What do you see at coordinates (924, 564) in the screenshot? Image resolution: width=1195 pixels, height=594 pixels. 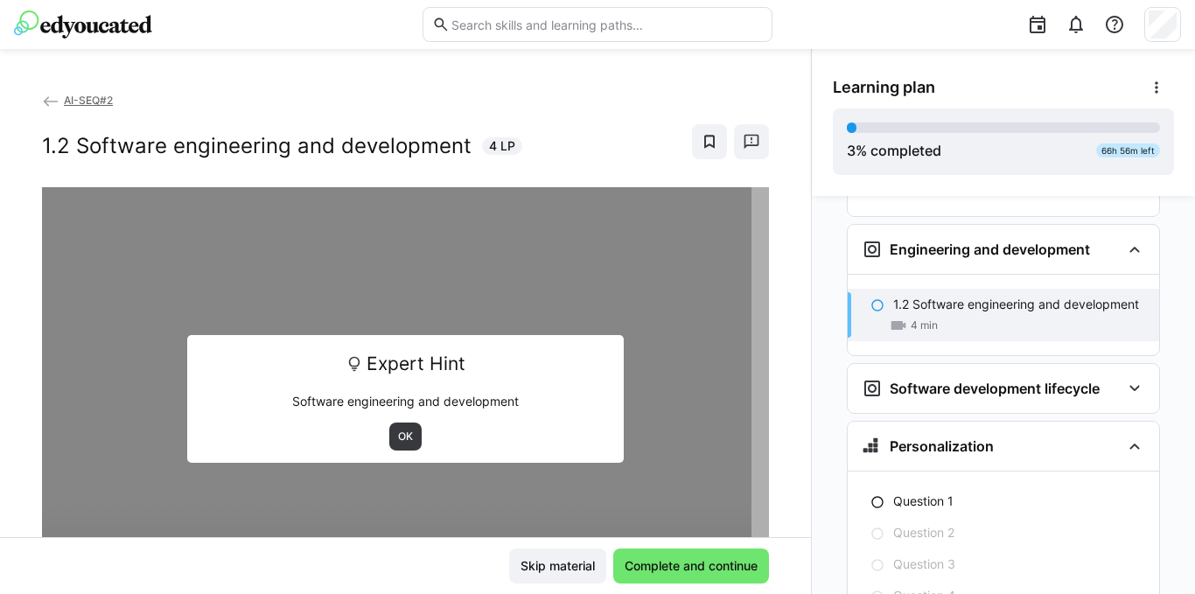 I see `p: Question 3` at bounding box center [924, 564].